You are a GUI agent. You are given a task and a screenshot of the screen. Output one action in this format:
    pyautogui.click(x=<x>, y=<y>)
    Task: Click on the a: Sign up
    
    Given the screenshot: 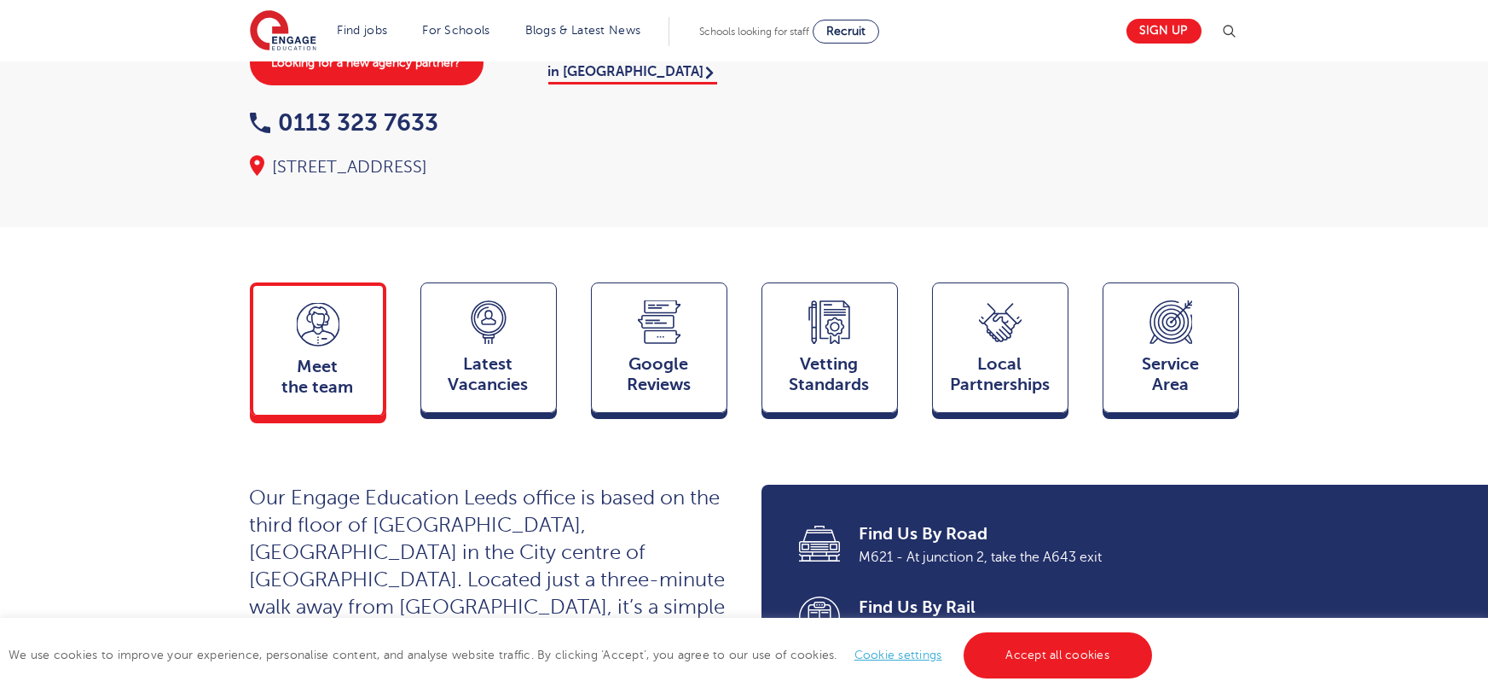 What is the action you would take?
    pyautogui.click(x=1164, y=31)
    